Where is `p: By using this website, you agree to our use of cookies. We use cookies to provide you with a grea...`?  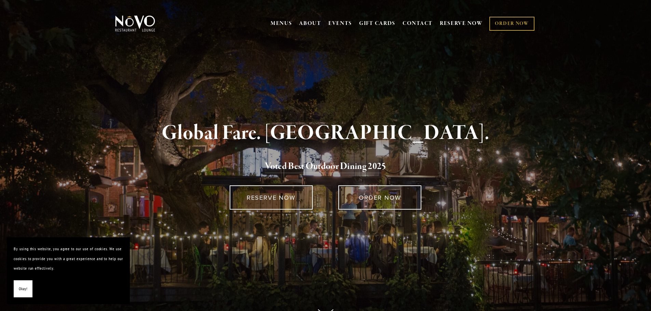
p: By using this website, you agree to our use of cookies. We use cookies to provide you with a grea... is located at coordinates (68, 259).